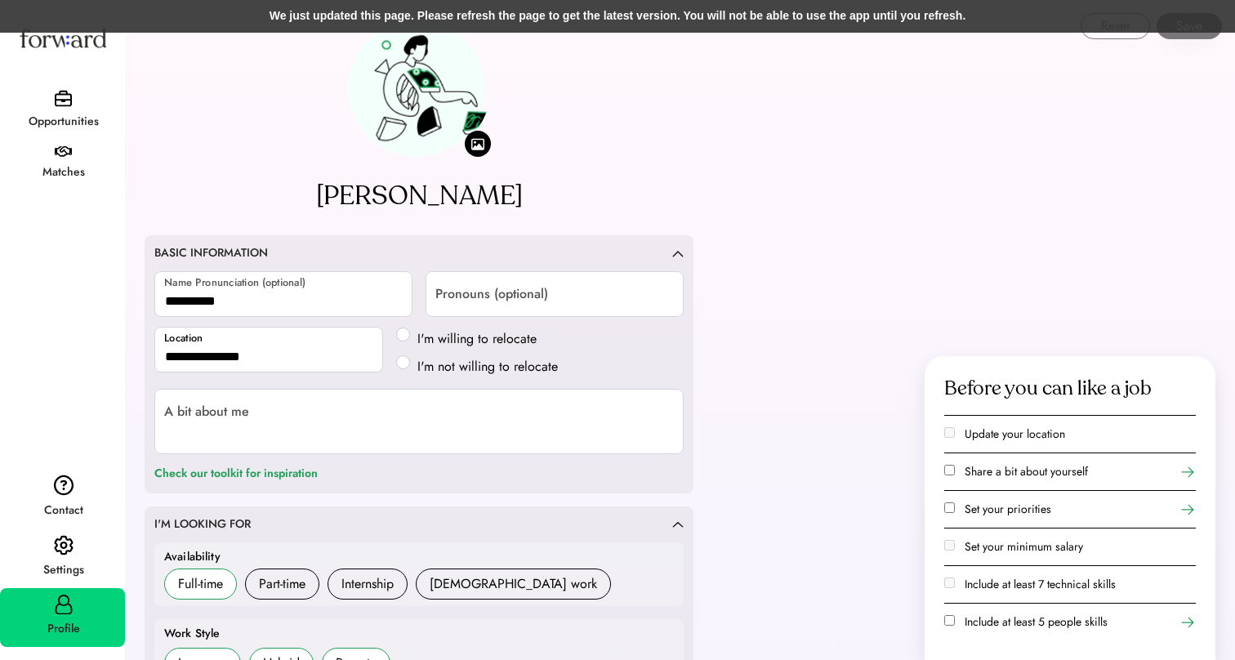 The image size is (1235, 660). Describe the element at coordinates (63, 98) in the screenshot. I see `img: briefcase.svg` at that location.